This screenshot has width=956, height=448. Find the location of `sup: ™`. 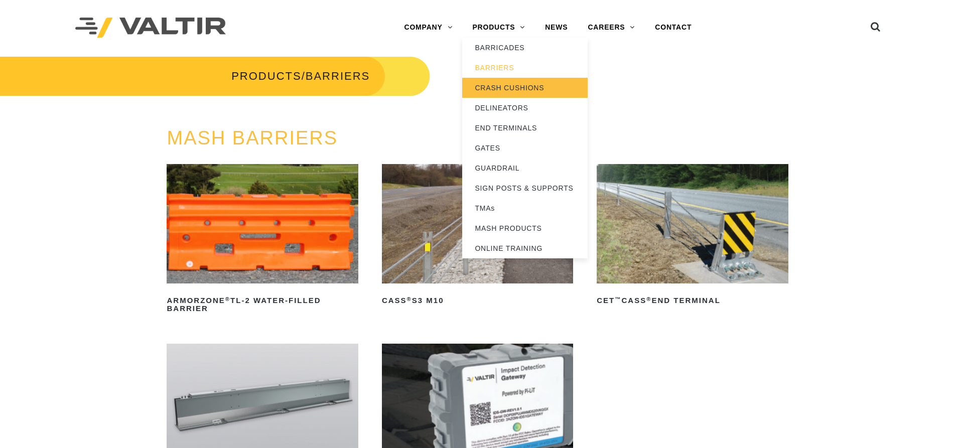

sup: ™ is located at coordinates (618, 299).